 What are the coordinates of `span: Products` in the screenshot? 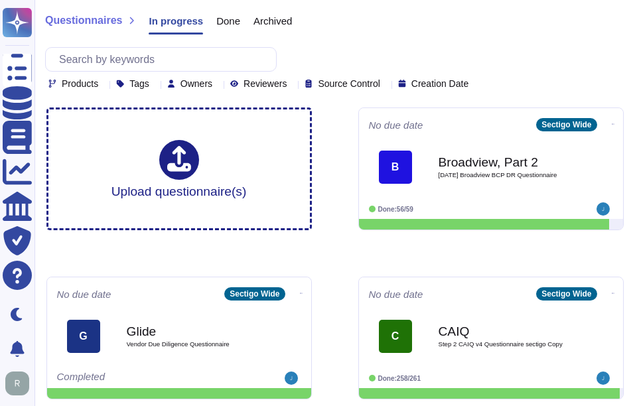 It's located at (80, 84).